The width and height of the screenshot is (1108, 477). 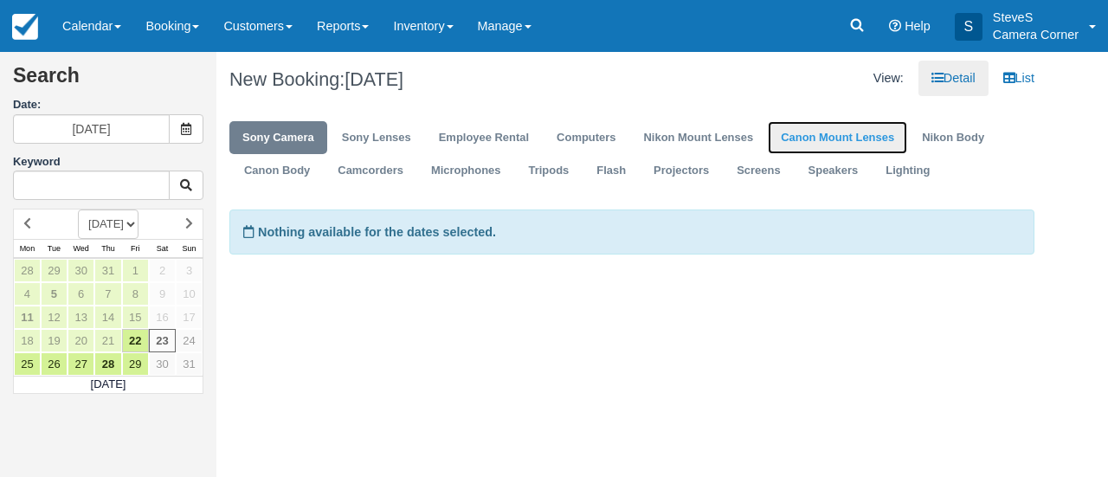 What do you see at coordinates (80, 363) in the screenshot?
I see `a: 27` at bounding box center [80, 363].